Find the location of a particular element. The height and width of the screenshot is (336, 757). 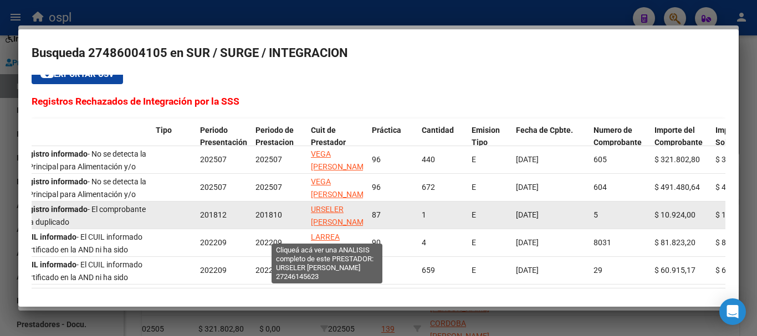

span: 1 is located at coordinates (424, 215).